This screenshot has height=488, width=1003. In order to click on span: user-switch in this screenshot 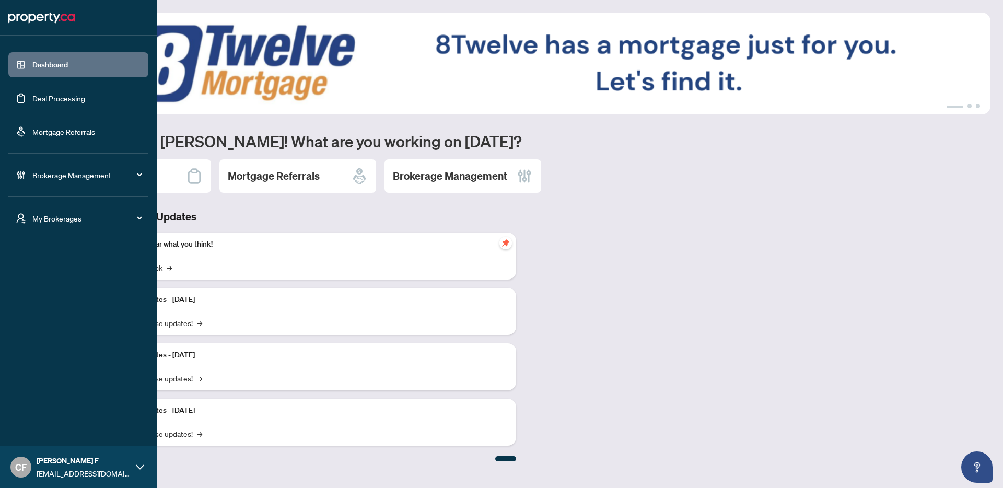, I will do `click(21, 218)`.